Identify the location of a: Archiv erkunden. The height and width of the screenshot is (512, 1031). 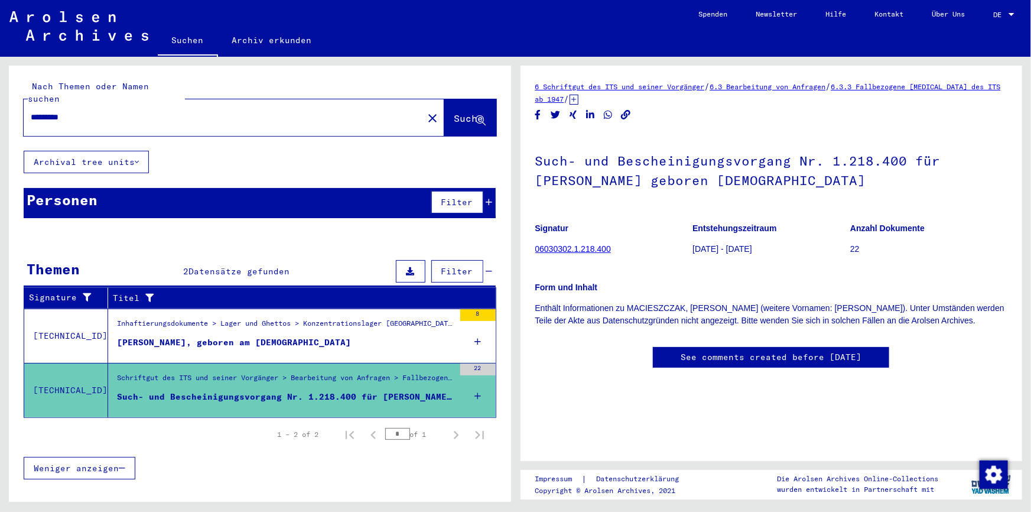
(272, 40).